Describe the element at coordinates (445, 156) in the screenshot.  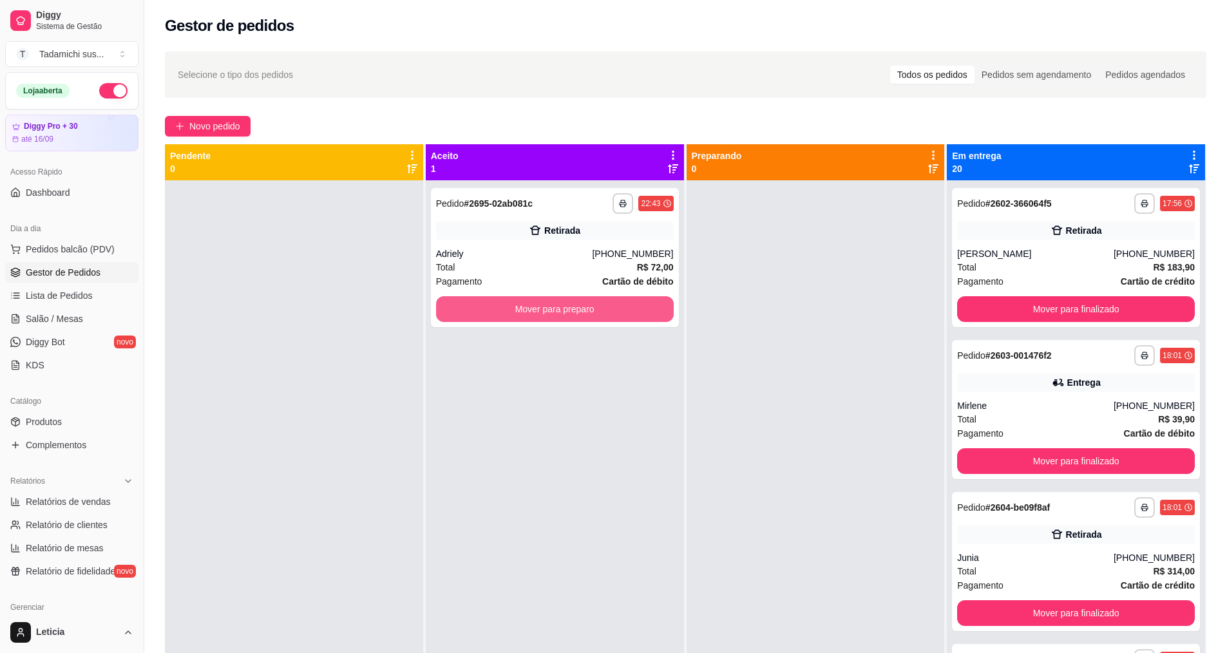
I see `p: Aceito` at that location.